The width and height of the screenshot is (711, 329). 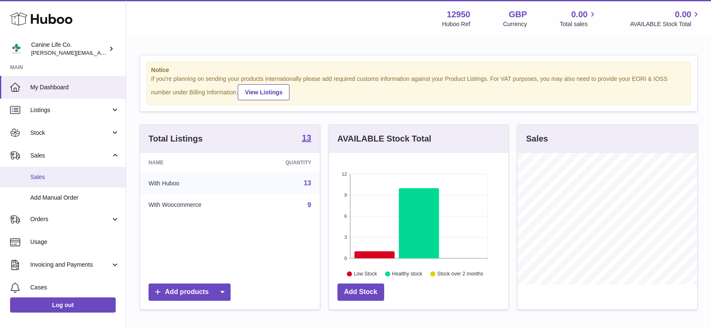 I want to click on a: 0.00 Total sales, so click(x=578, y=19).